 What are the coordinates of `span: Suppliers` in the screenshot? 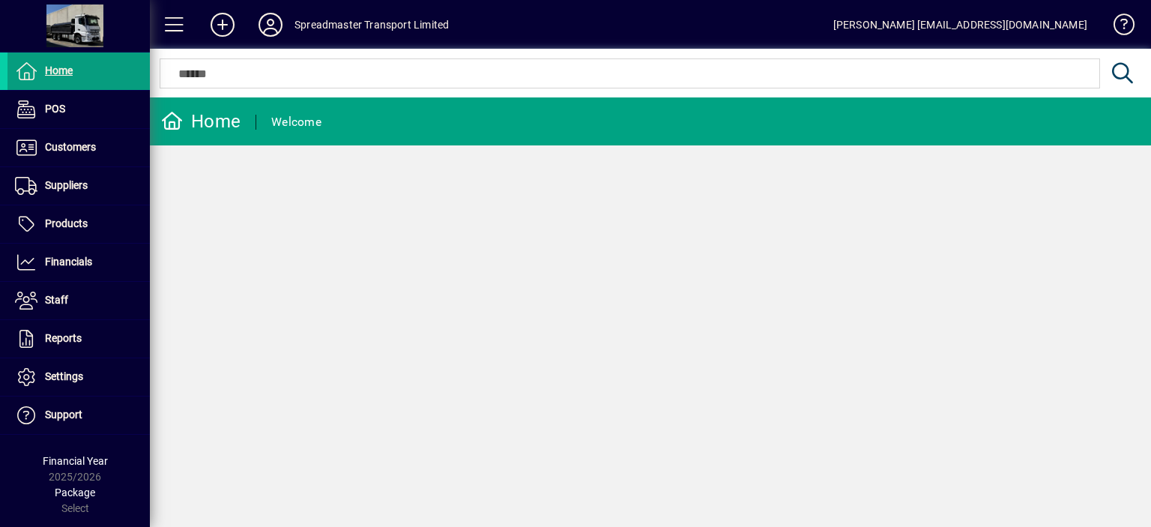 It's located at (66, 185).